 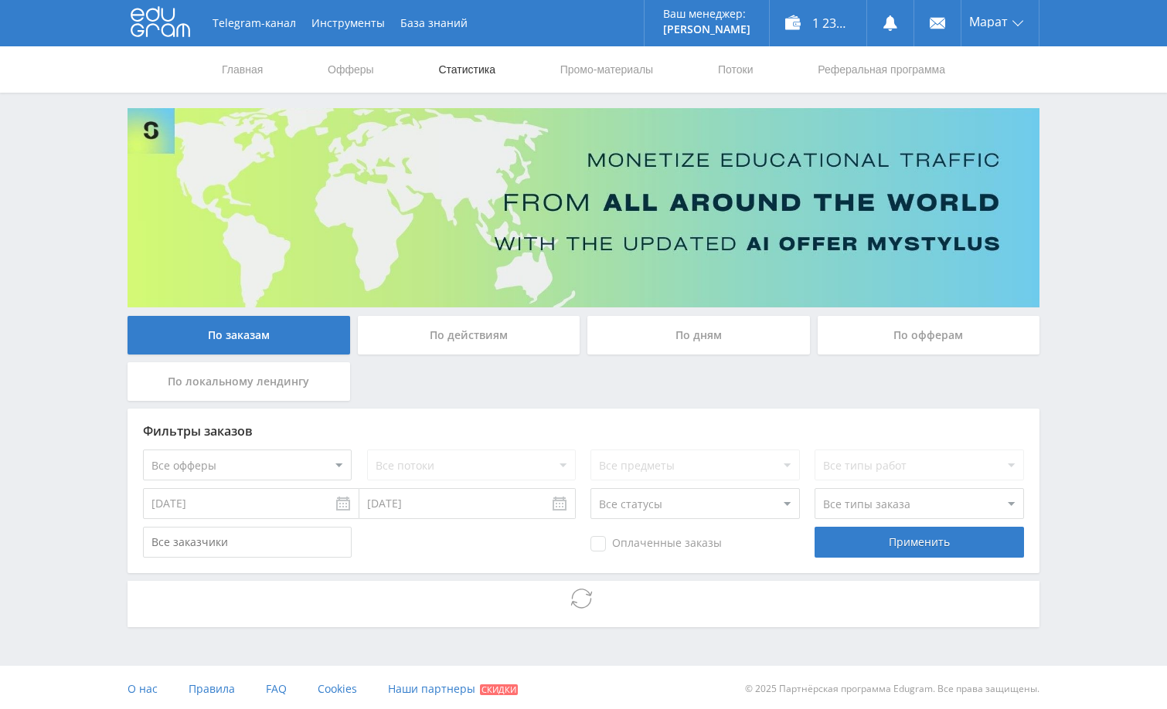 I want to click on div: Применить, so click(x=919, y=542).